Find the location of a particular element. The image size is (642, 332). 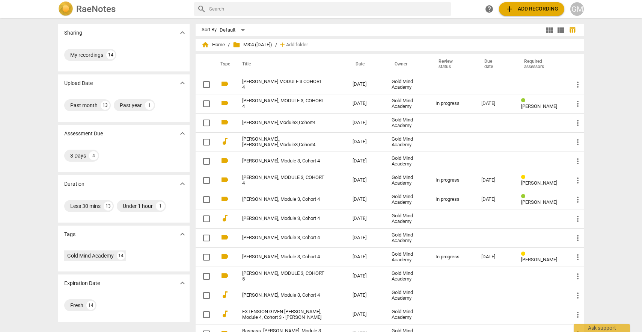

span: search is located at coordinates (202, 9).